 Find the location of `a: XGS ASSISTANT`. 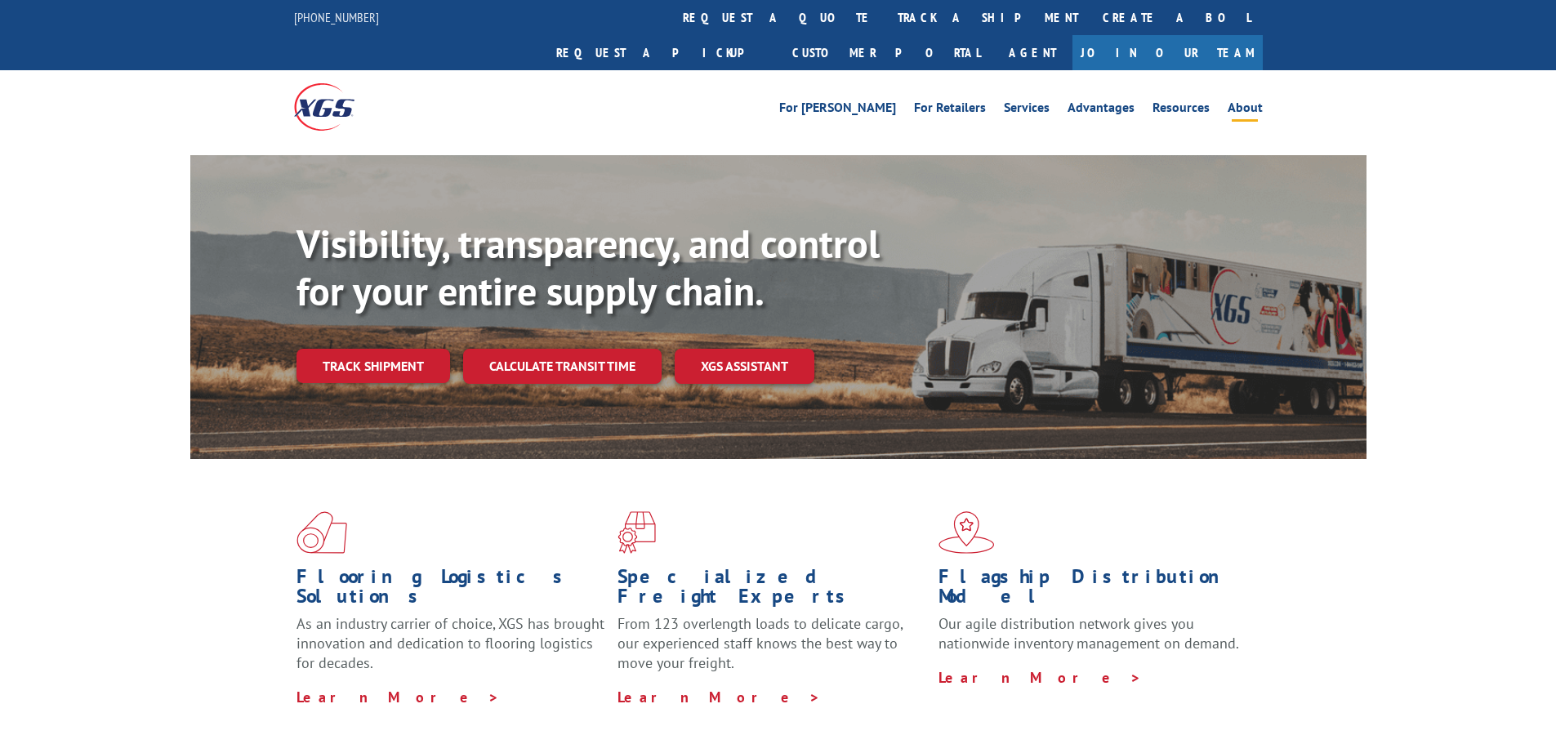

a: XGS ASSISTANT is located at coordinates (744, 366).